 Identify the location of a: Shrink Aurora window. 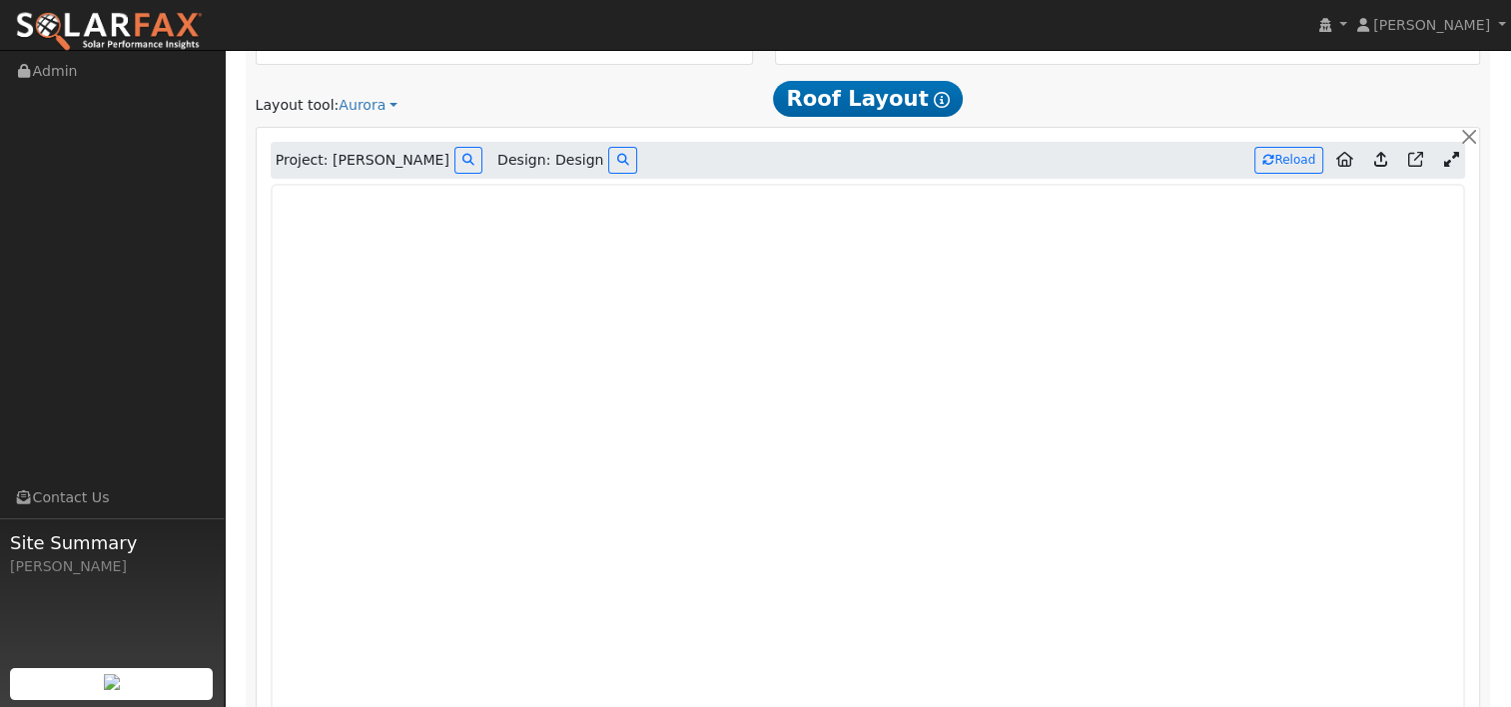
(1450, 161).